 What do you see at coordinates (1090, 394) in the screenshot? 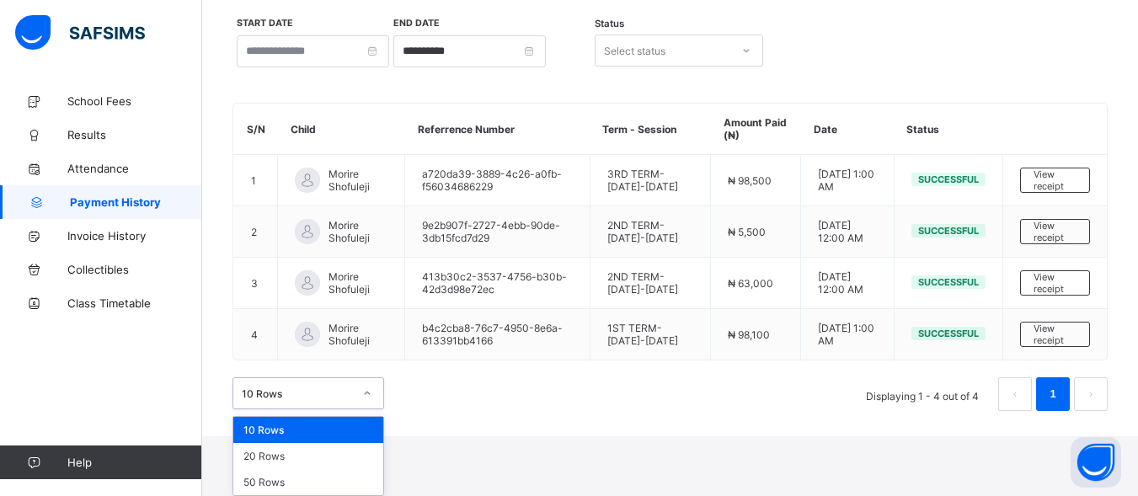
I see `button: next page` at bounding box center [1090, 394].